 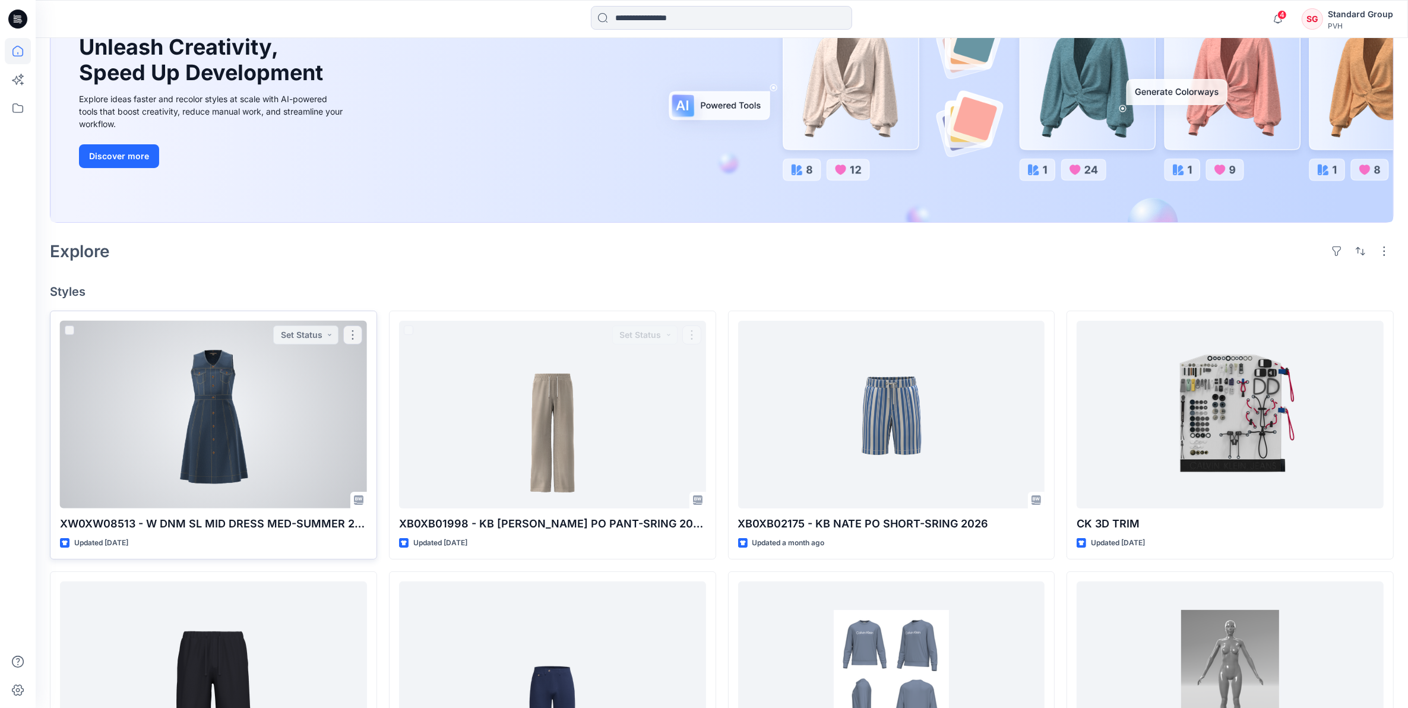 What do you see at coordinates (1361, 26) in the screenshot?
I see `div: PVH` at bounding box center [1361, 26].